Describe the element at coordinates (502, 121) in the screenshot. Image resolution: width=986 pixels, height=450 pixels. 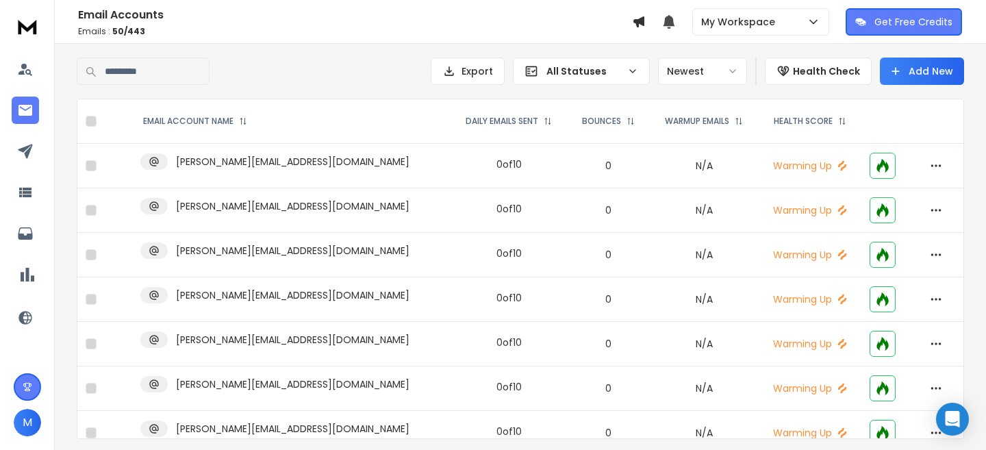
I see `p: DAILY EMAILS SENT` at that location.